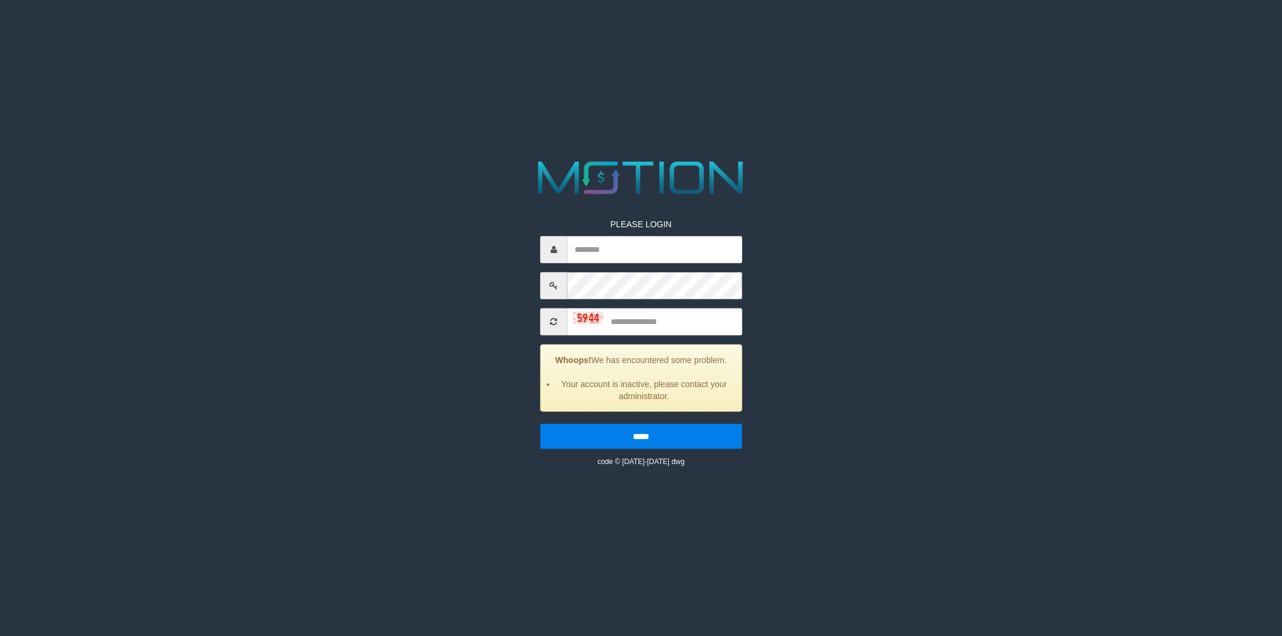  What do you see at coordinates (588, 318) in the screenshot?
I see `img: captcha` at bounding box center [588, 318].